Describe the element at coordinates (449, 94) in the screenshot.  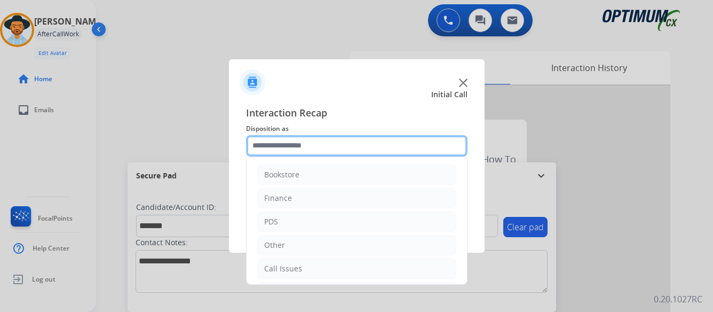
I see `span: Initial Call` at that location.